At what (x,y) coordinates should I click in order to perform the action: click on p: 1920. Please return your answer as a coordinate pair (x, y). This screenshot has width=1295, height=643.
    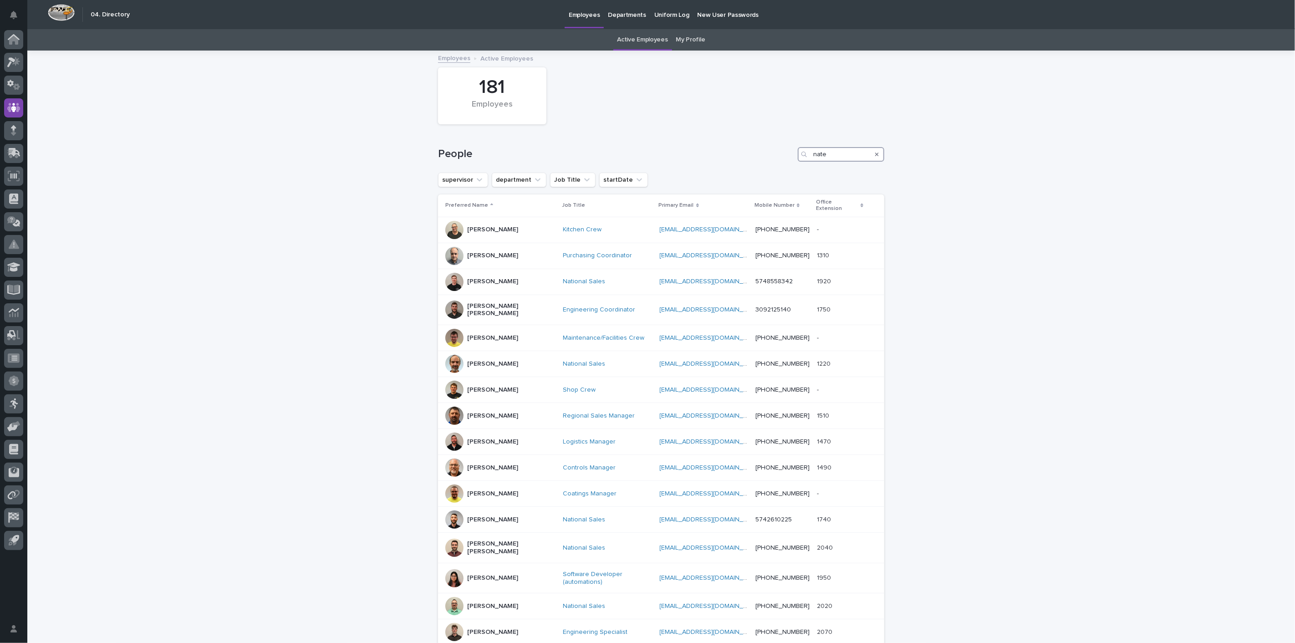
    Looking at the image, I should click on (825, 280).